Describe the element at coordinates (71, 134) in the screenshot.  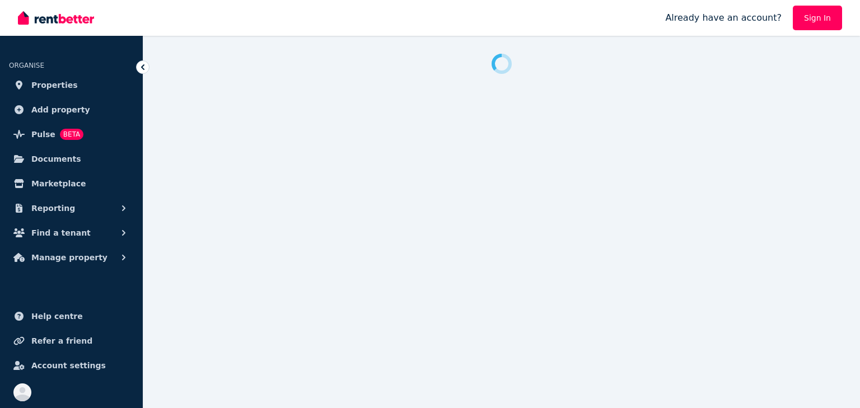
I see `a: PulseBETA` at that location.